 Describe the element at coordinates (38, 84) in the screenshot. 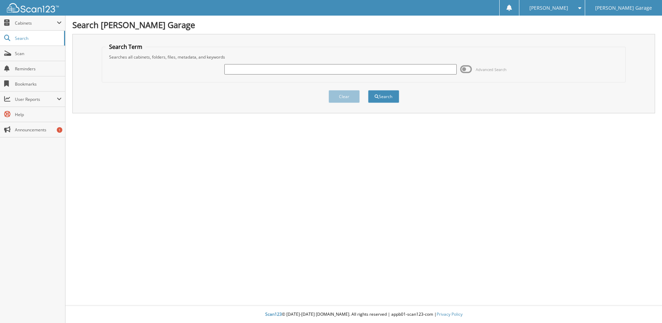

I see `span: Bookmarks` at that location.